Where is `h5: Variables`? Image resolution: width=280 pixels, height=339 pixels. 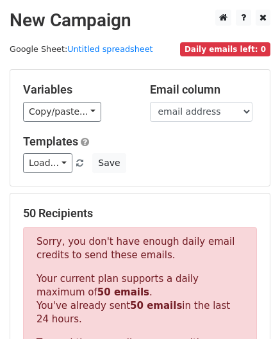 h5: Variables is located at coordinates (77, 90).